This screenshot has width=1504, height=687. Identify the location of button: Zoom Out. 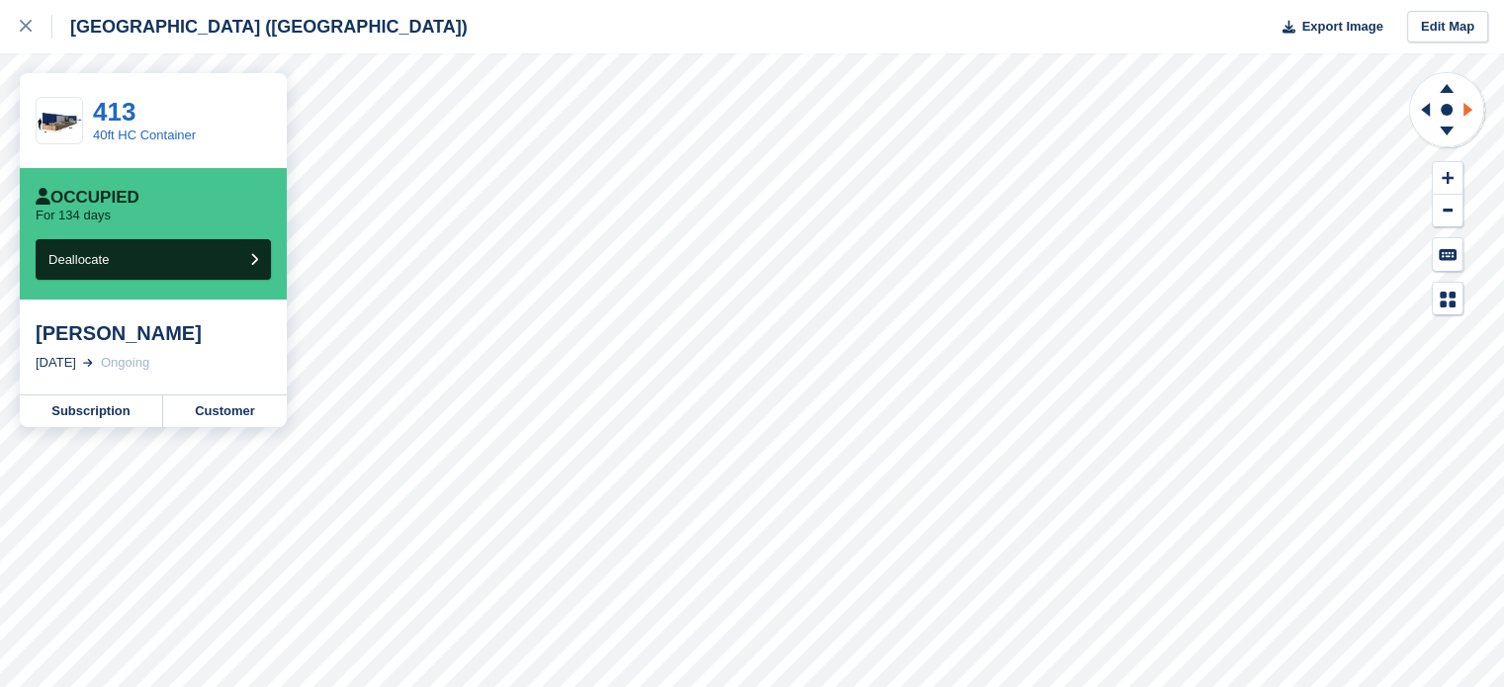
(1447, 211).